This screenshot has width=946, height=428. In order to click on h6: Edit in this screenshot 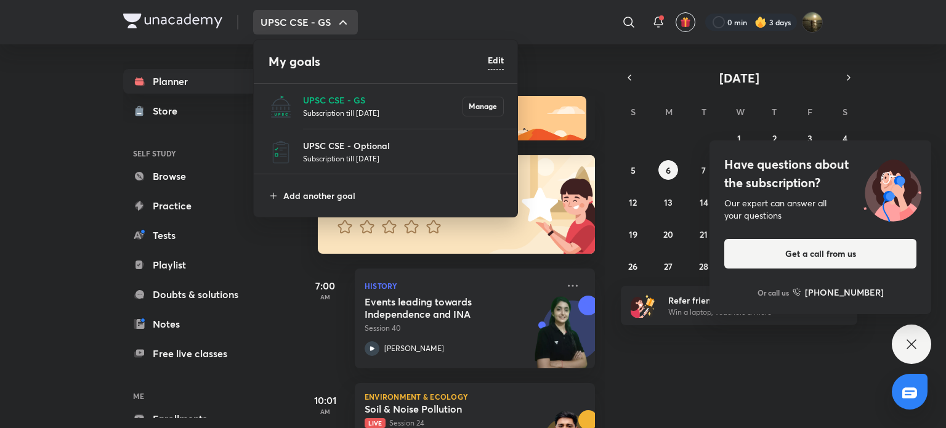, I will do `click(496, 60)`.